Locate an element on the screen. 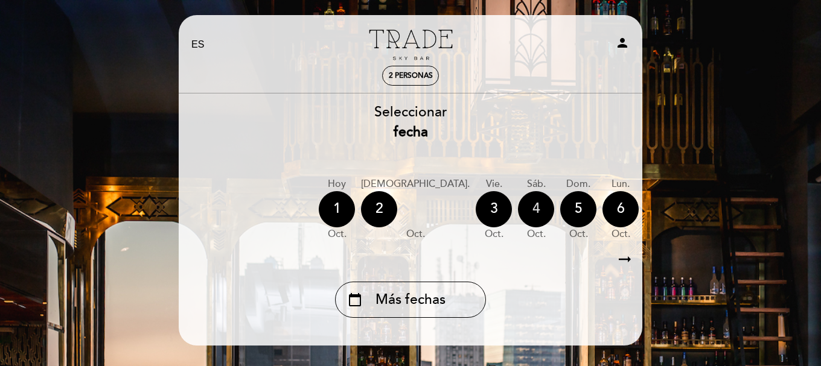 The width and height of the screenshot is (821, 366). b: fecha is located at coordinates (410, 132).